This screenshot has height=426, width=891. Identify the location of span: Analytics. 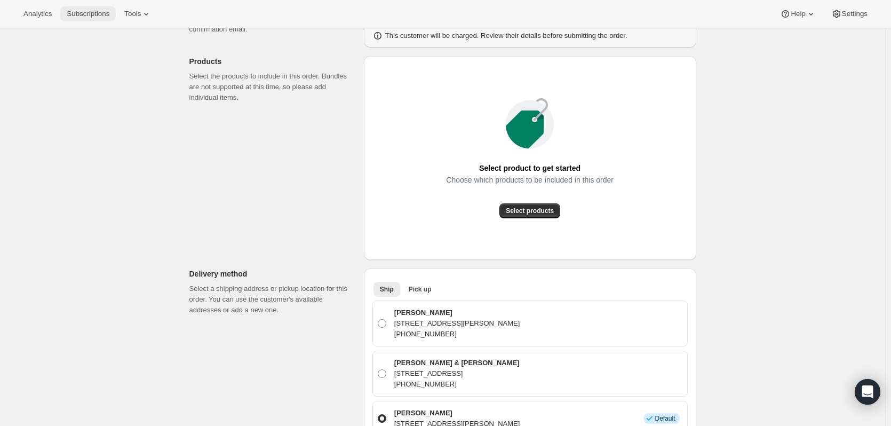
(37, 14).